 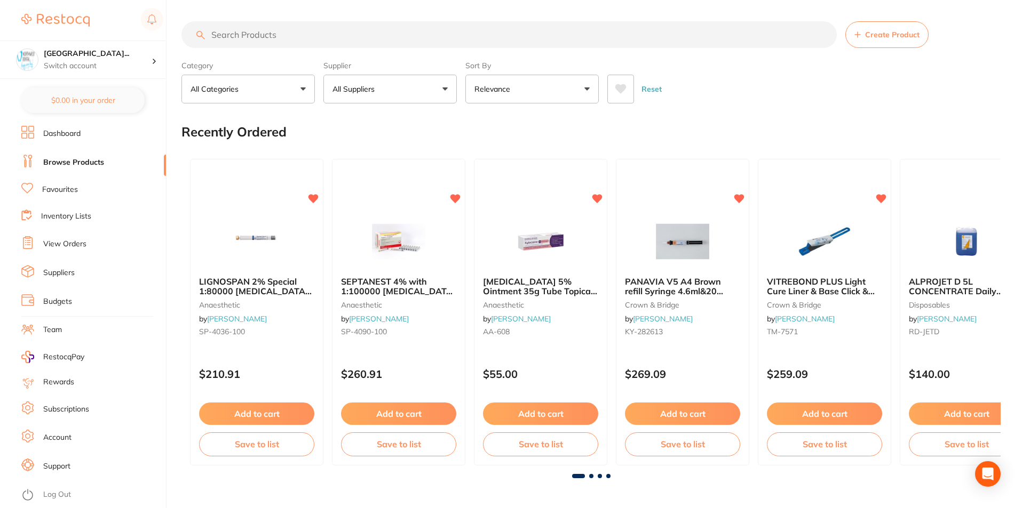 I want to click on p: Relevance, so click(x=494, y=89).